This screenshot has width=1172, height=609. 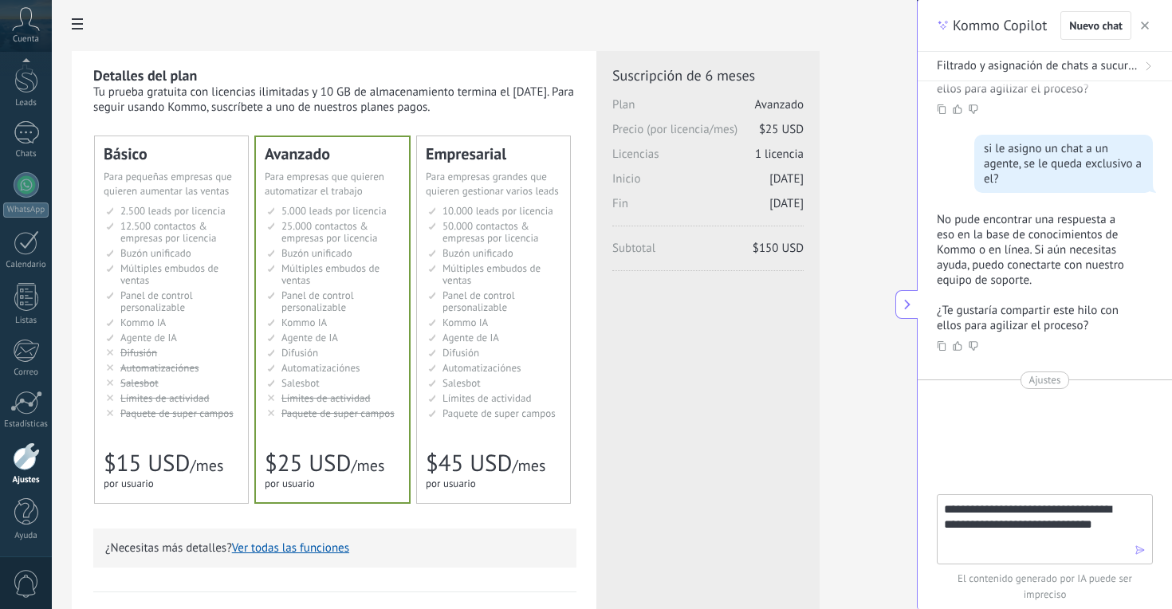 What do you see at coordinates (999, 26) in the screenshot?
I see `span: Kommo Copilot` at bounding box center [999, 26].